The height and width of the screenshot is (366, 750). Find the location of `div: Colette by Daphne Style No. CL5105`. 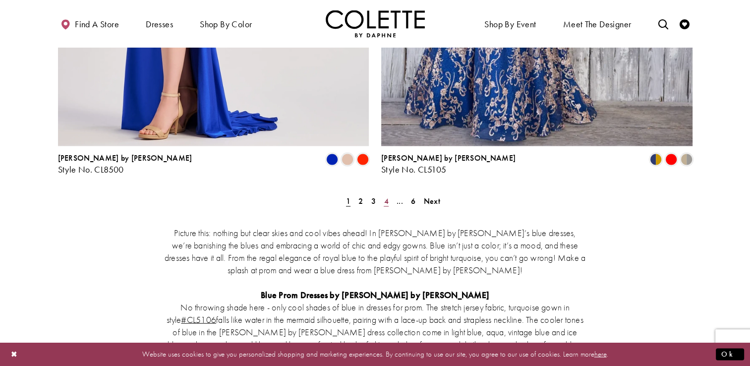

div: Colette by Daphne Style No. CL5105 is located at coordinates (448, 164).